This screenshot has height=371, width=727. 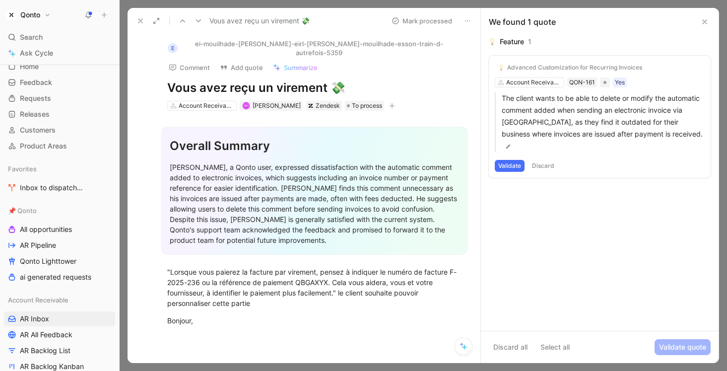 What do you see at coordinates (46, 229) in the screenshot?
I see `span: All opportunities` at bounding box center [46, 229].